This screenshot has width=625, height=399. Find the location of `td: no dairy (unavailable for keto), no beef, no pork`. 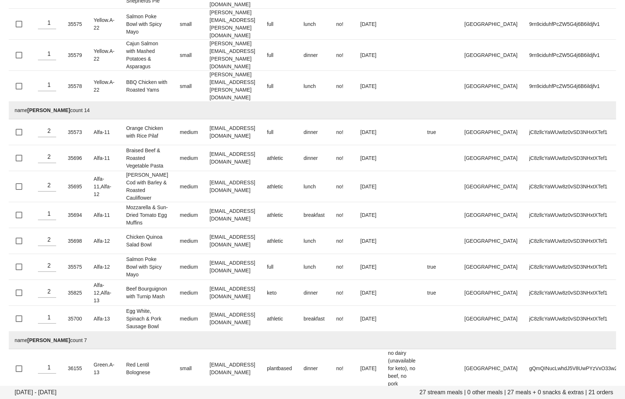

td: no dairy (unavailable for keto), no beef, no pork is located at coordinates (402, 368).